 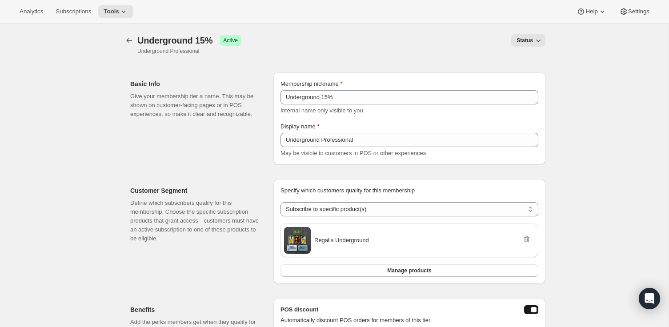 What do you see at coordinates (591, 12) in the screenshot?
I see `button: Help` at bounding box center [591, 12].